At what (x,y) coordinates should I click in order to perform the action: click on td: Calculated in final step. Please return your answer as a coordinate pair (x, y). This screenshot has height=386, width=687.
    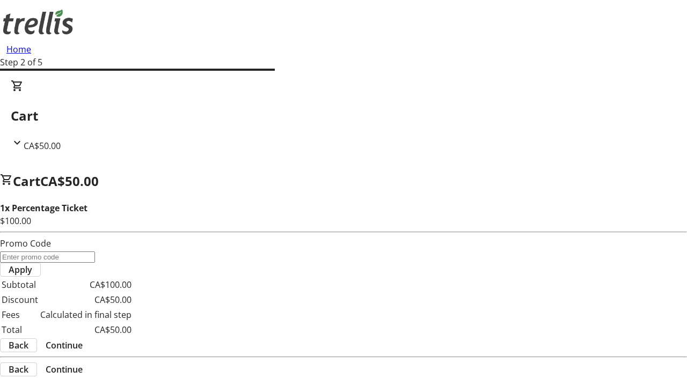
    Looking at the image, I should click on (86, 315).